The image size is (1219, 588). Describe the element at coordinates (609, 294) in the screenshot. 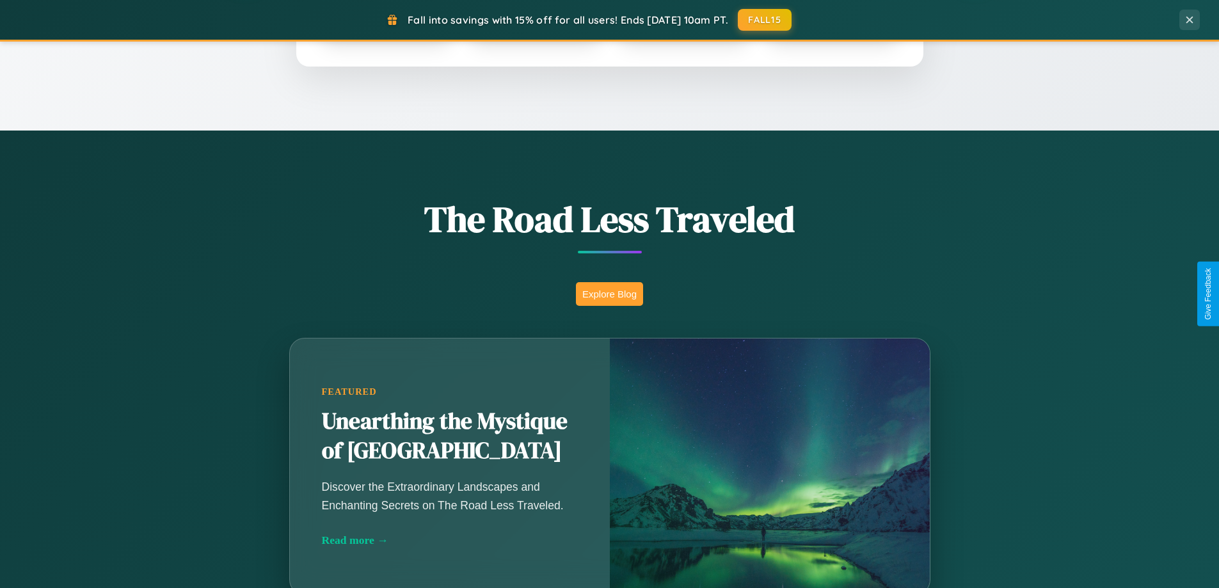

I see `button: Explore Blog` at that location.